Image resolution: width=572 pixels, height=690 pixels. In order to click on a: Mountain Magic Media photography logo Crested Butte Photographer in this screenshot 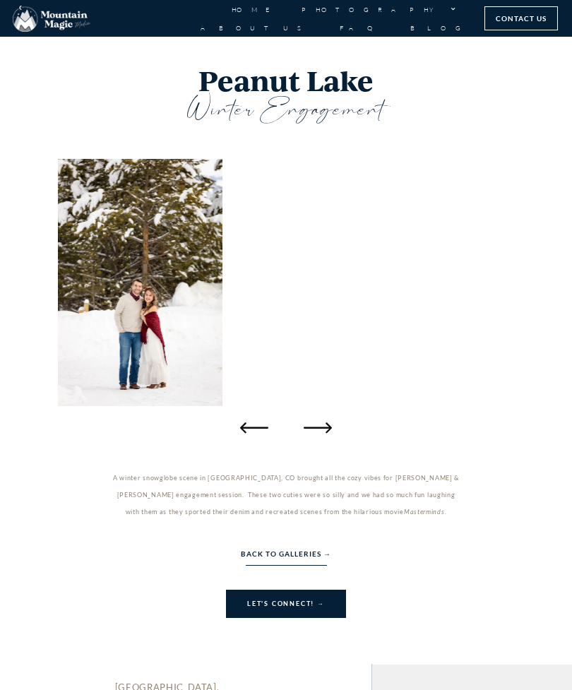, I will do `click(52, 18)`.